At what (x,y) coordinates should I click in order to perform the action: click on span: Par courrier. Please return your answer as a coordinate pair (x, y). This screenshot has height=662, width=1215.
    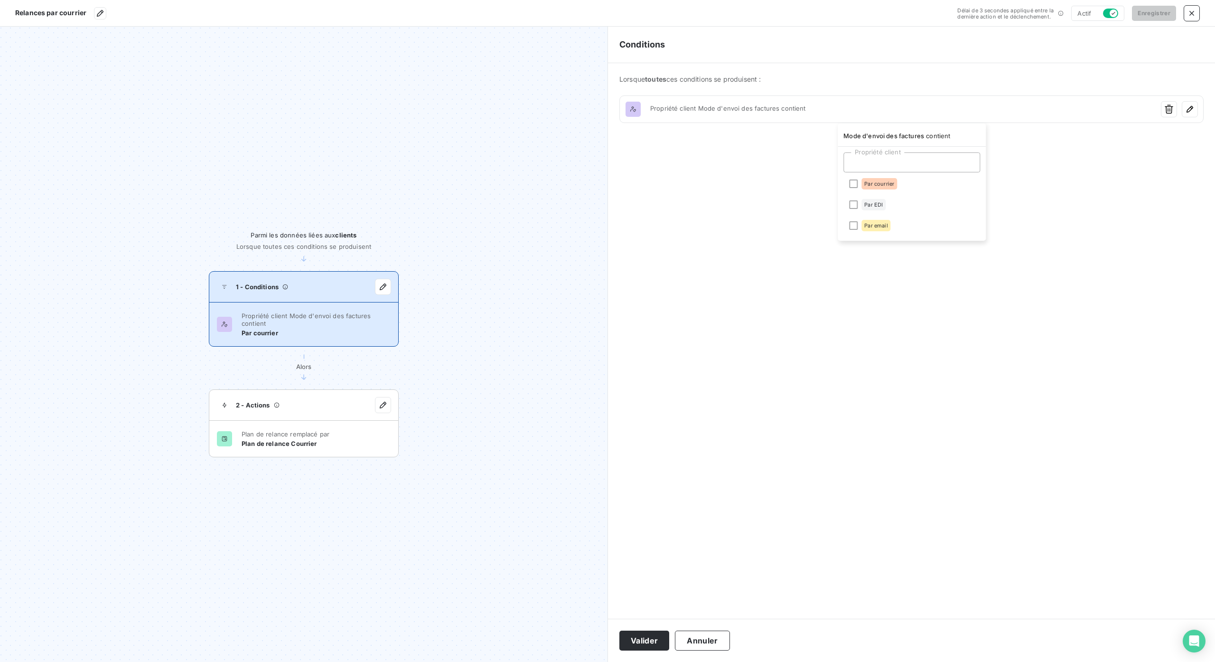
    Looking at the image, I should click on (879, 184).